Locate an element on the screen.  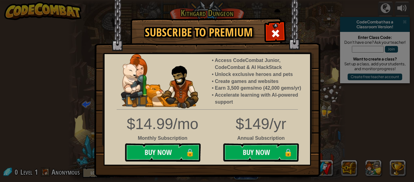
img: anya-and-nando-pet.webp is located at coordinates (160, 81).